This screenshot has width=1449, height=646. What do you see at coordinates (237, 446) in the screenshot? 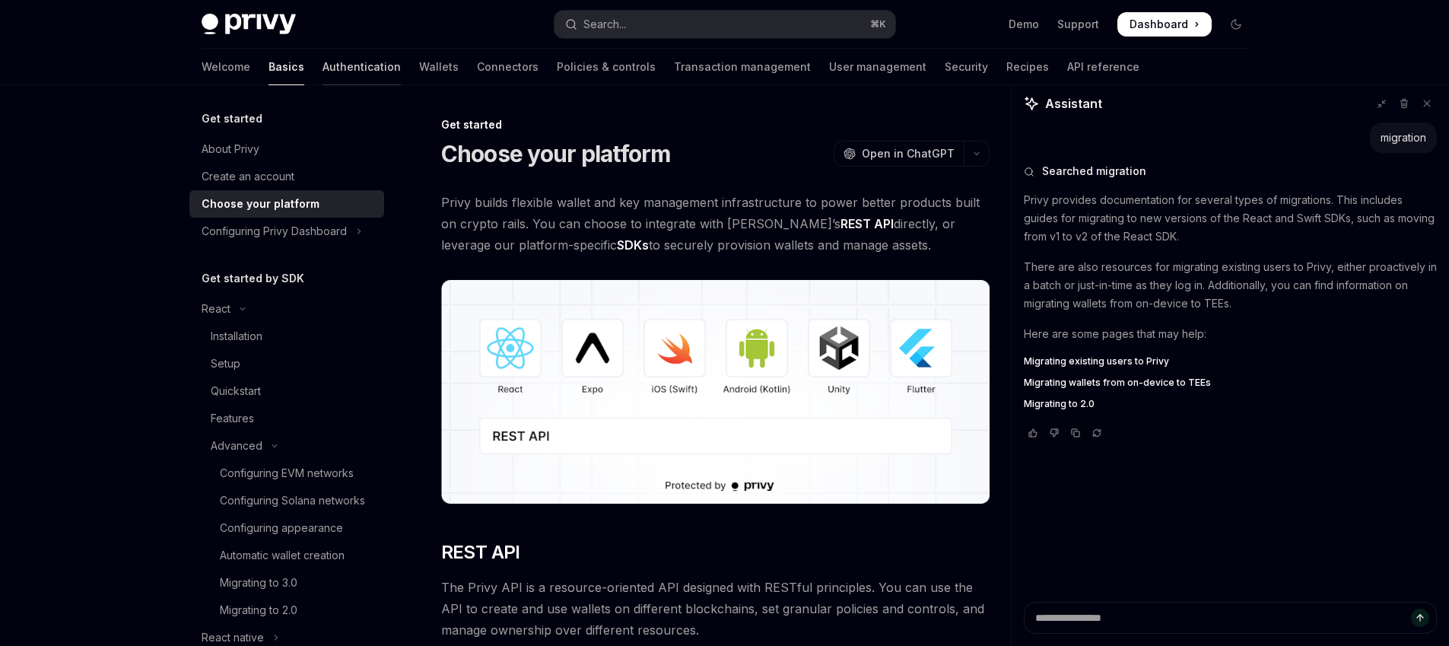
I see `div: Advanced` at bounding box center [237, 446].